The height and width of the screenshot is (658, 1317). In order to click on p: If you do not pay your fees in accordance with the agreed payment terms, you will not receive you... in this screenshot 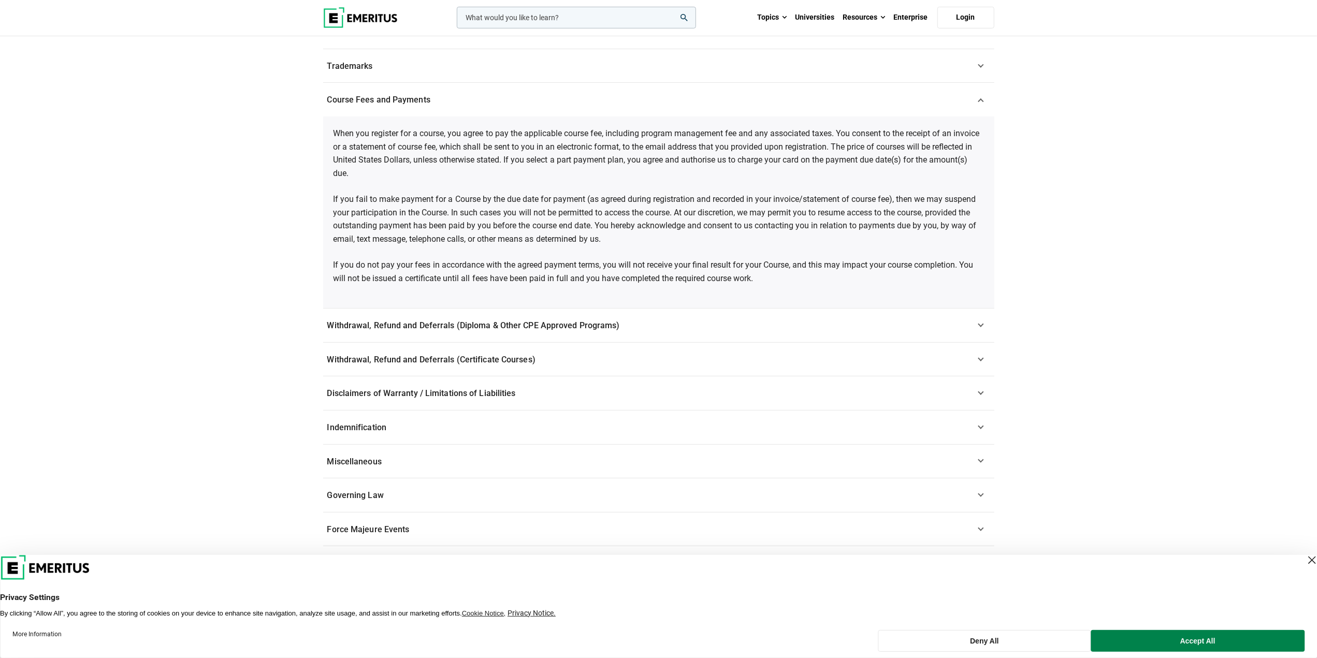, I will do `click(659, 271)`.